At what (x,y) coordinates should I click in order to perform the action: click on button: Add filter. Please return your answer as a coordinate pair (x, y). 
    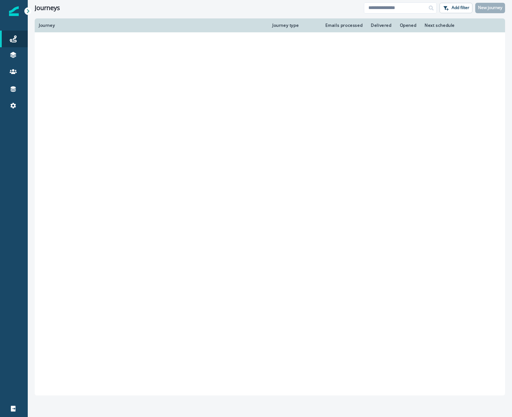
    Looking at the image, I should click on (456, 8).